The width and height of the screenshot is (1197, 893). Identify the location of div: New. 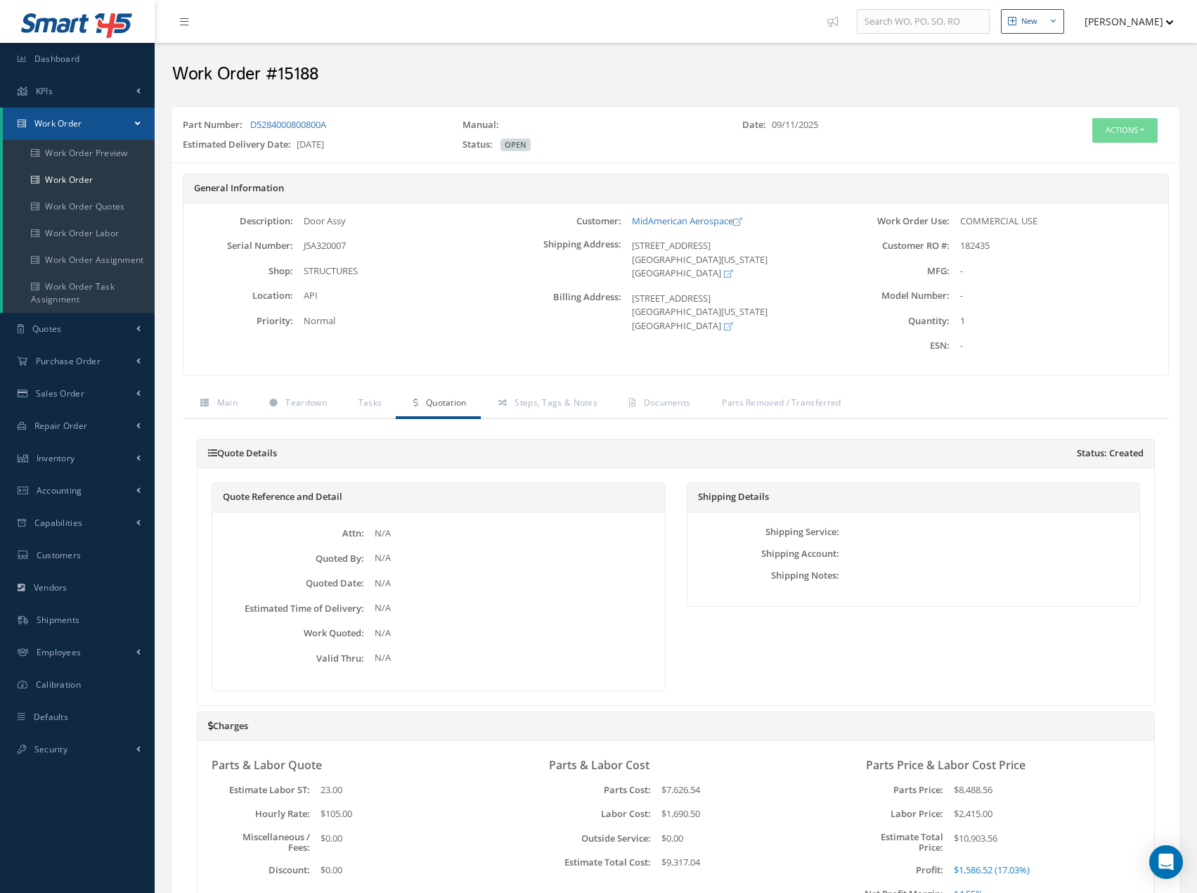
(1029, 21).